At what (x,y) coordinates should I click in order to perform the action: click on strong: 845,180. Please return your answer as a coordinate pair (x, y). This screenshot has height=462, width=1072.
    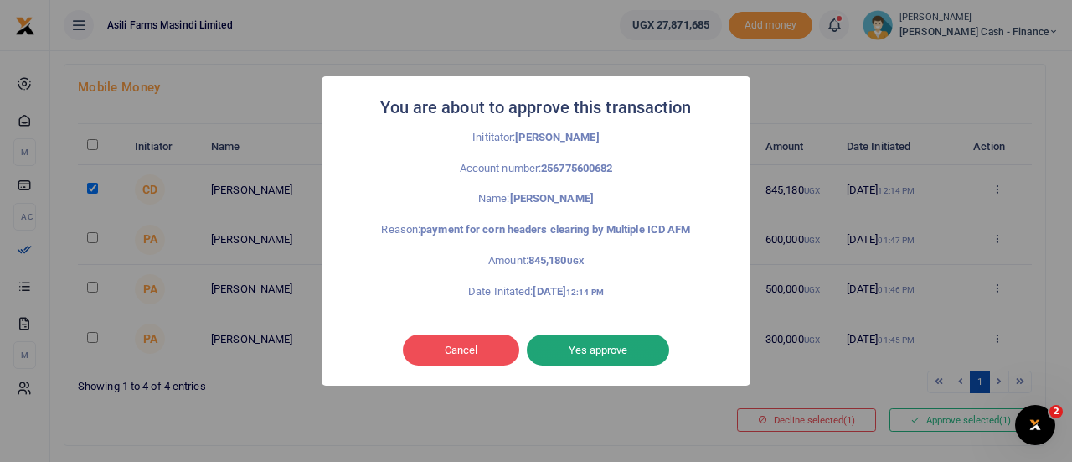
    Looking at the image, I should click on (556, 260).